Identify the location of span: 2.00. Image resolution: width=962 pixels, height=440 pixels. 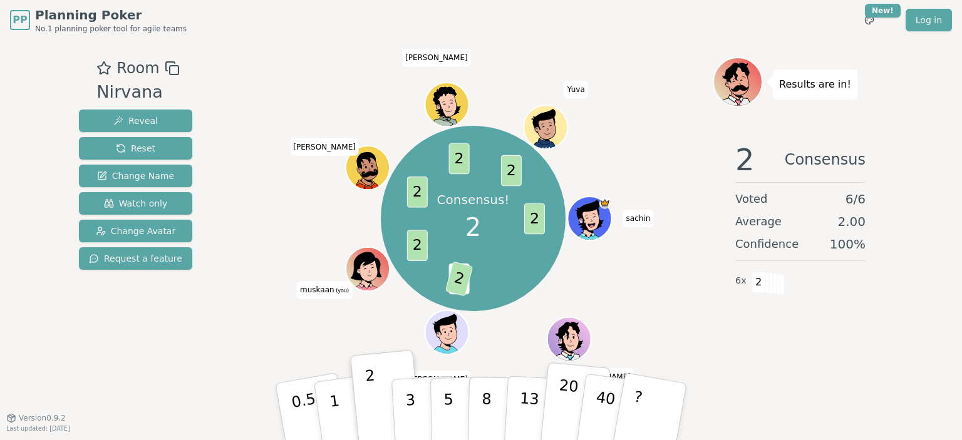
(851, 222).